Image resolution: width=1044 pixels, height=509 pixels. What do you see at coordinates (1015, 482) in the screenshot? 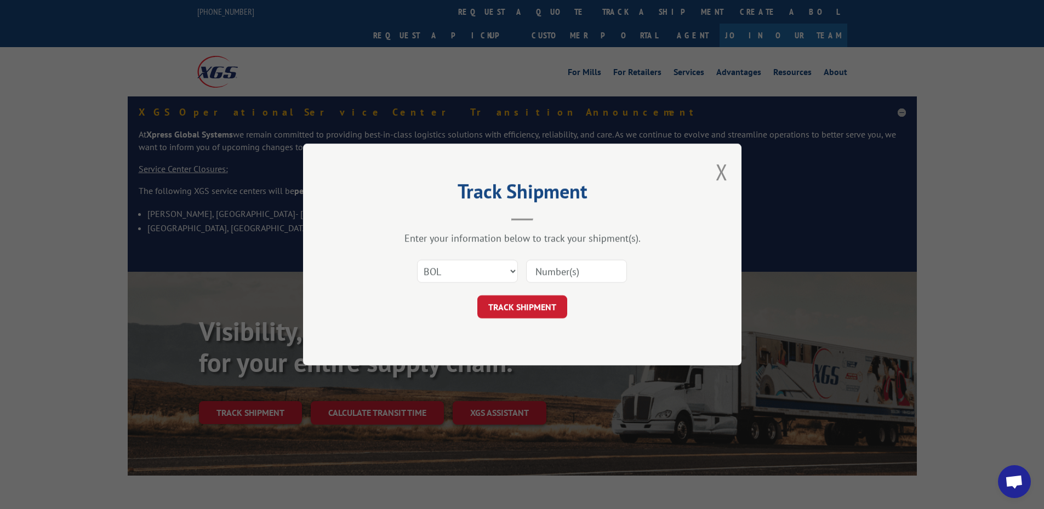
I see `a: Open chat` at bounding box center [1015, 482].